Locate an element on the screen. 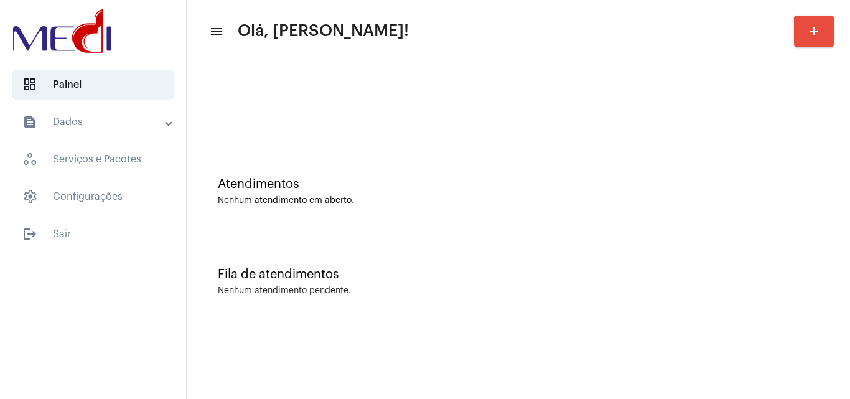 This screenshot has width=850, height=399. span: Configurações is located at coordinates (93, 197).